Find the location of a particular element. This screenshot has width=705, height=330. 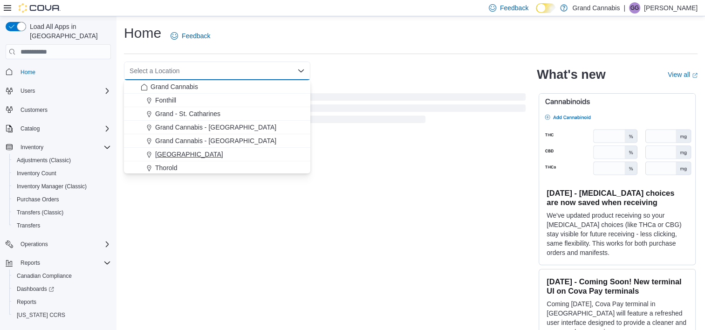

a: Inventory Manager (Classic) is located at coordinates (52, 186).